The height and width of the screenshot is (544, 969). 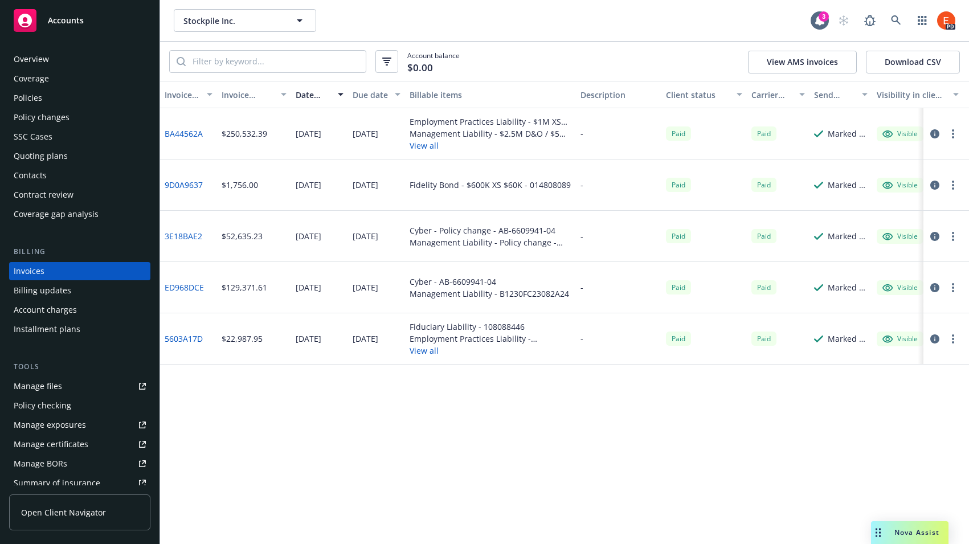 What do you see at coordinates (45, 310) in the screenshot?
I see `div: Account charges` at bounding box center [45, 310].